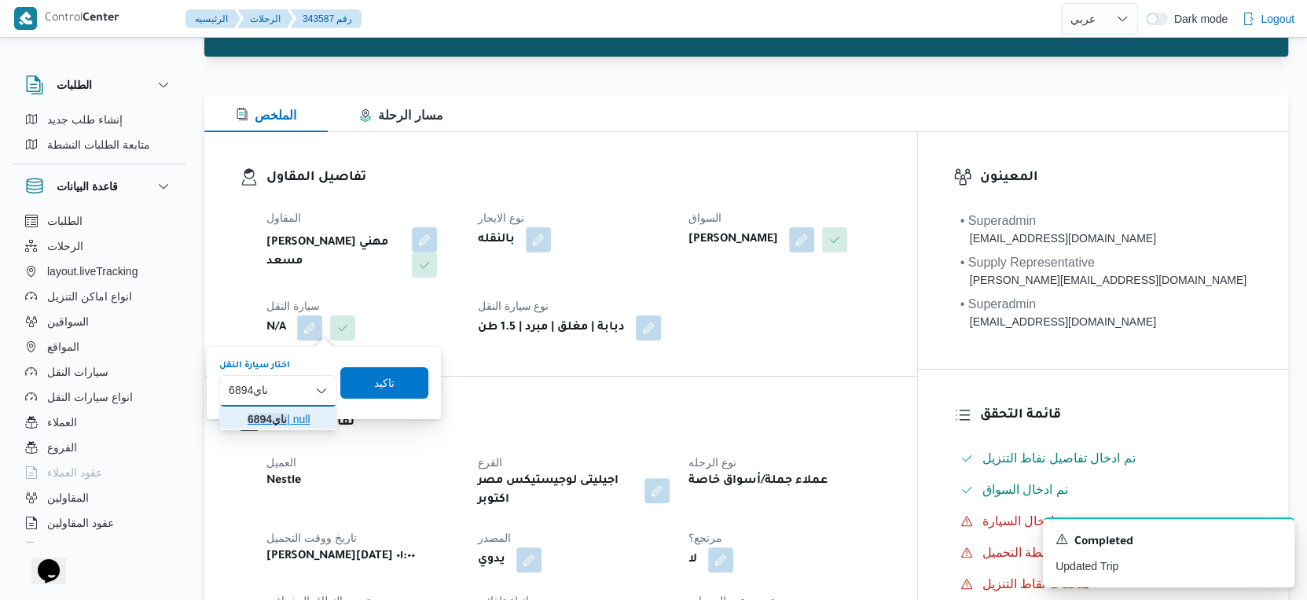  I want to click on button: قاعدة البيانات, so click(99, 186).